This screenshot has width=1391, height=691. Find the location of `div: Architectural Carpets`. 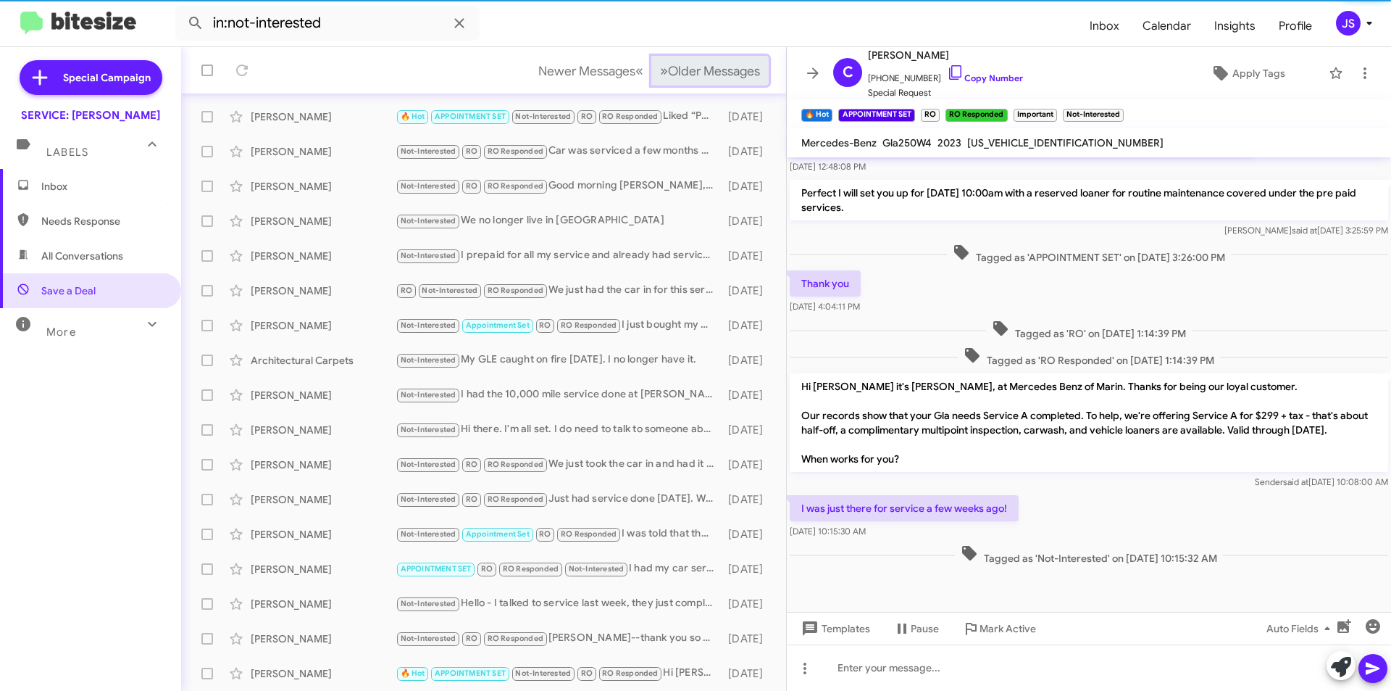

div: Architectural Carpets is located at coordinates (323, 360).